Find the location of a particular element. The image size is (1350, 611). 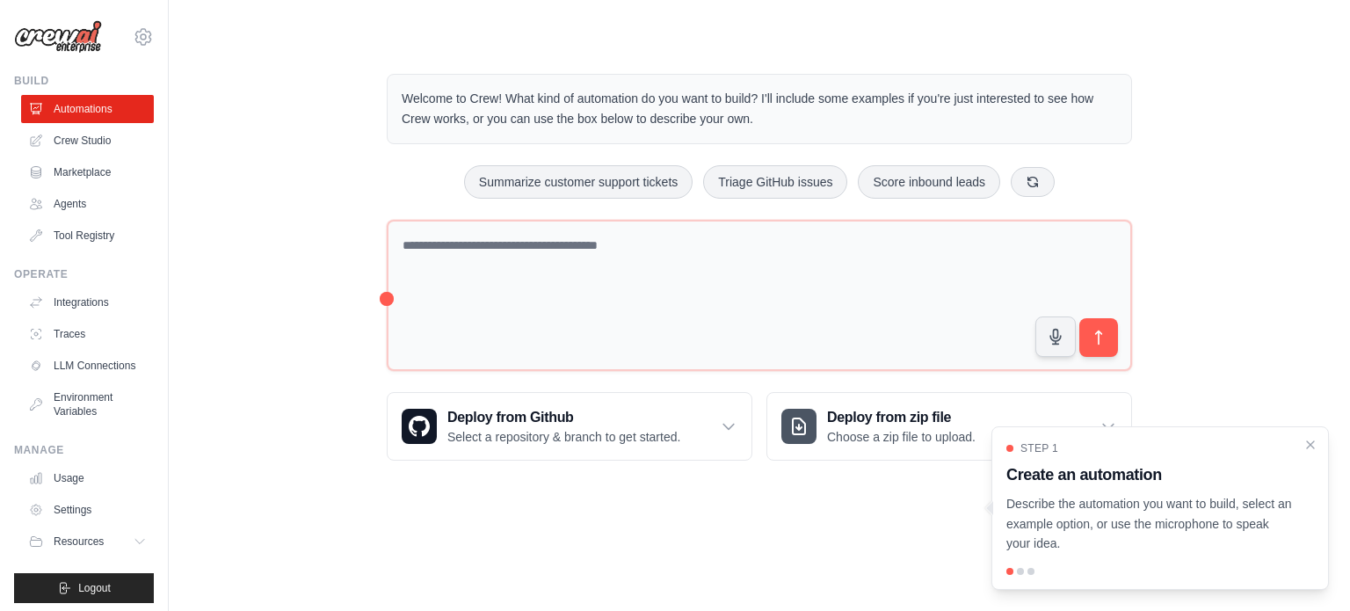

a: Agents is located at coordinates (87, 204).